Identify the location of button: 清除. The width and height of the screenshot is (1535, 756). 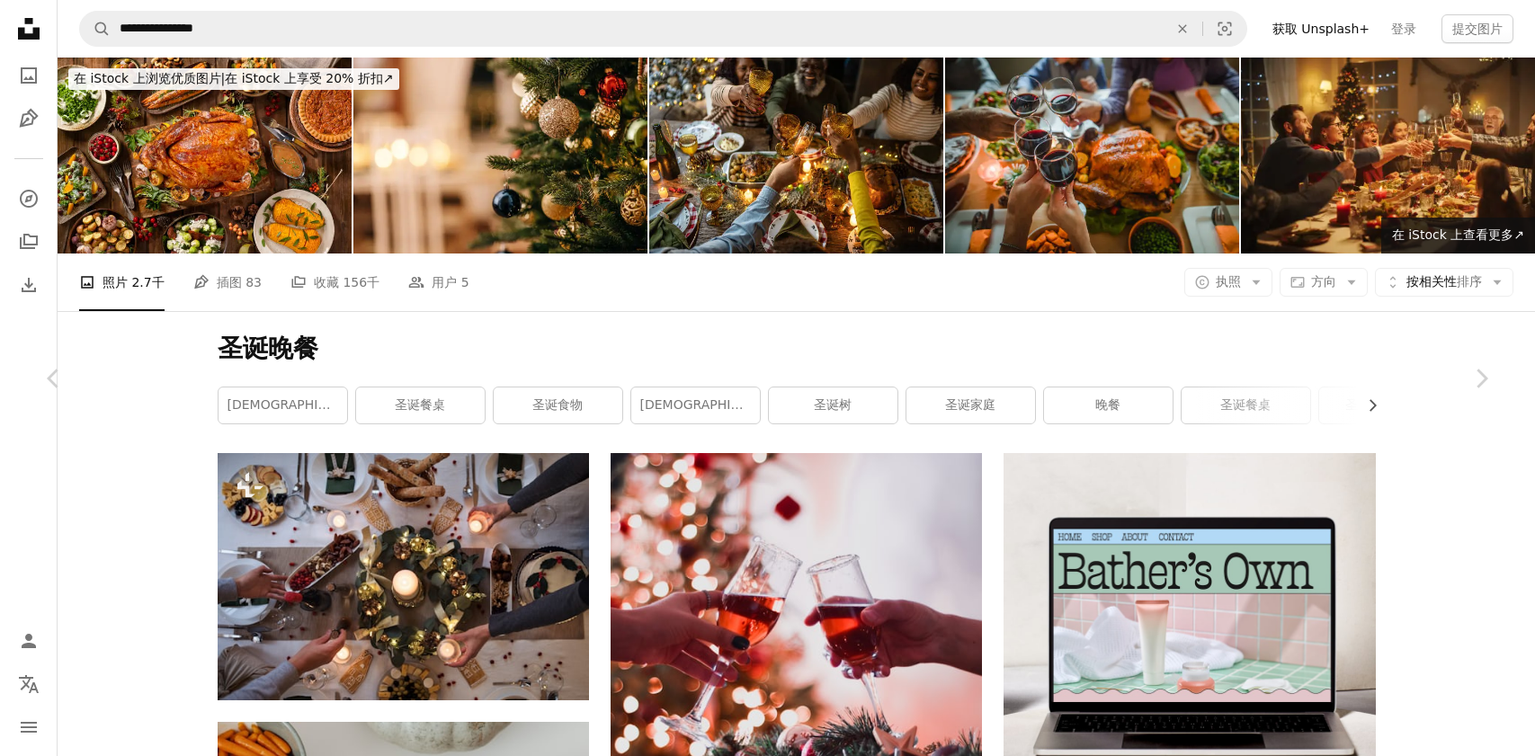
(1183, 29).